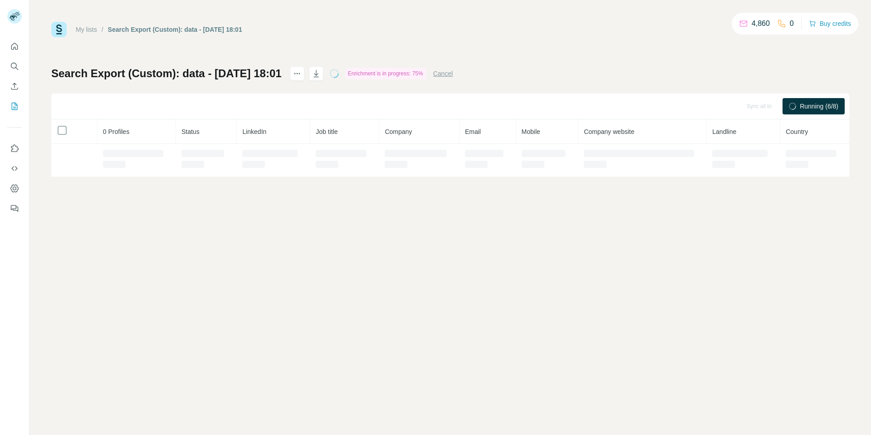 The height and width of the screenshot is (435, 871). What do you see at coordinates (792, 24) in the screenshot?
I see `p: 0` at bounding box center [792, 24].